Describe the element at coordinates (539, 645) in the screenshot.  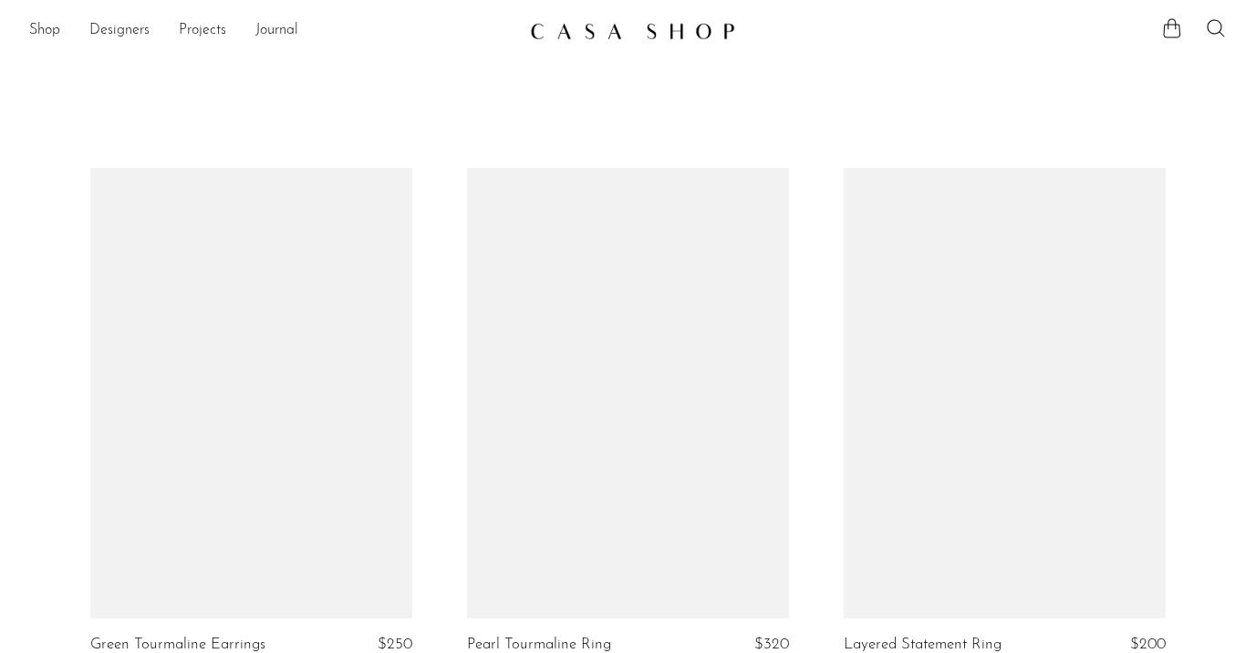
I see `a: Pearl Tourmaline Ring` at that location.